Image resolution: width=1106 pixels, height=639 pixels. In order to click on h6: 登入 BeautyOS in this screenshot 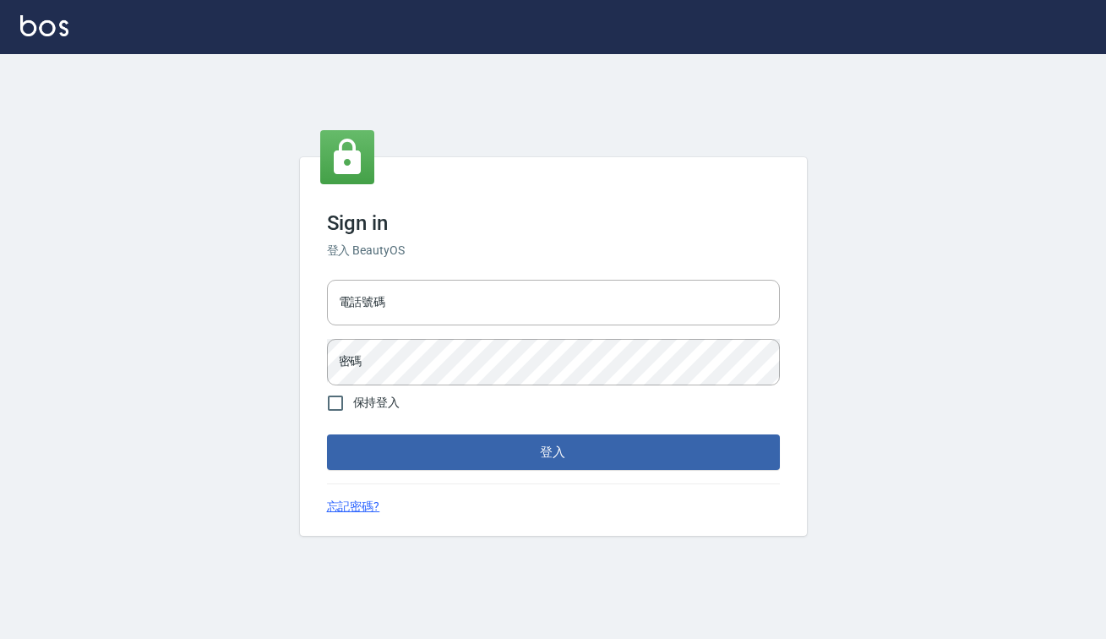, I will do `click(554, 250)`.